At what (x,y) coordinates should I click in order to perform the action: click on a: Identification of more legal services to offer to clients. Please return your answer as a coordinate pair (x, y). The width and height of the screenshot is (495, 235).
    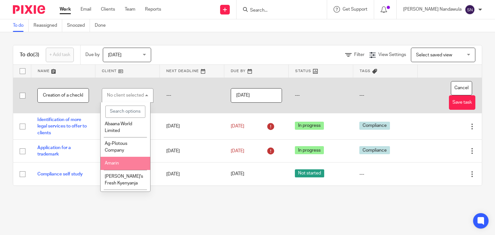
    Looking at the image, I should click on (62, 126).